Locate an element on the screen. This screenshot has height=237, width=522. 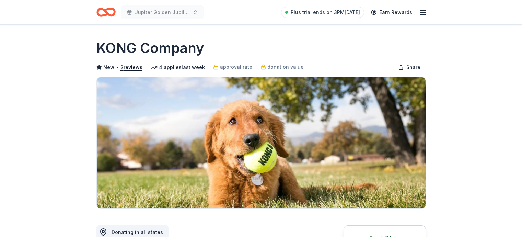
a: donation value is located at coordinates (282, 67).